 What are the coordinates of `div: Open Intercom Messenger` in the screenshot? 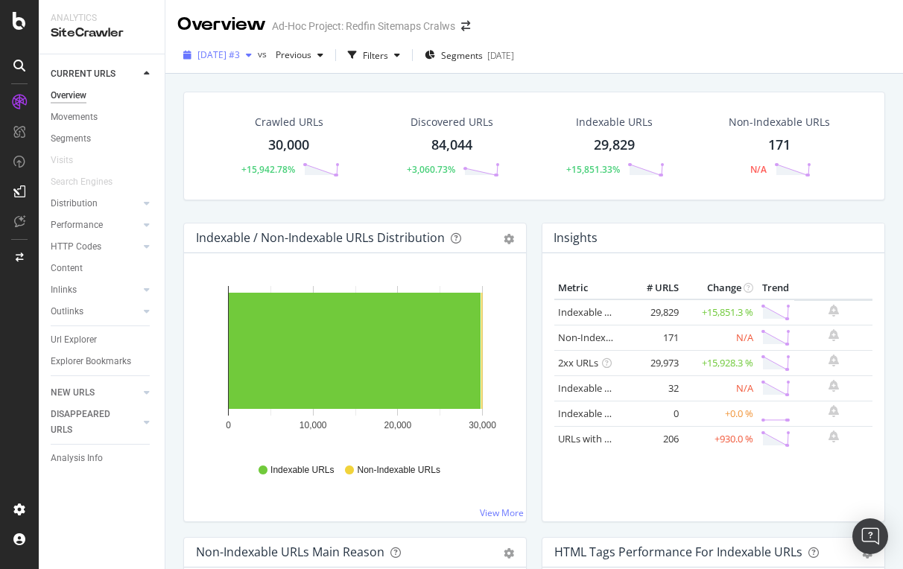 It's located at (870, 536).